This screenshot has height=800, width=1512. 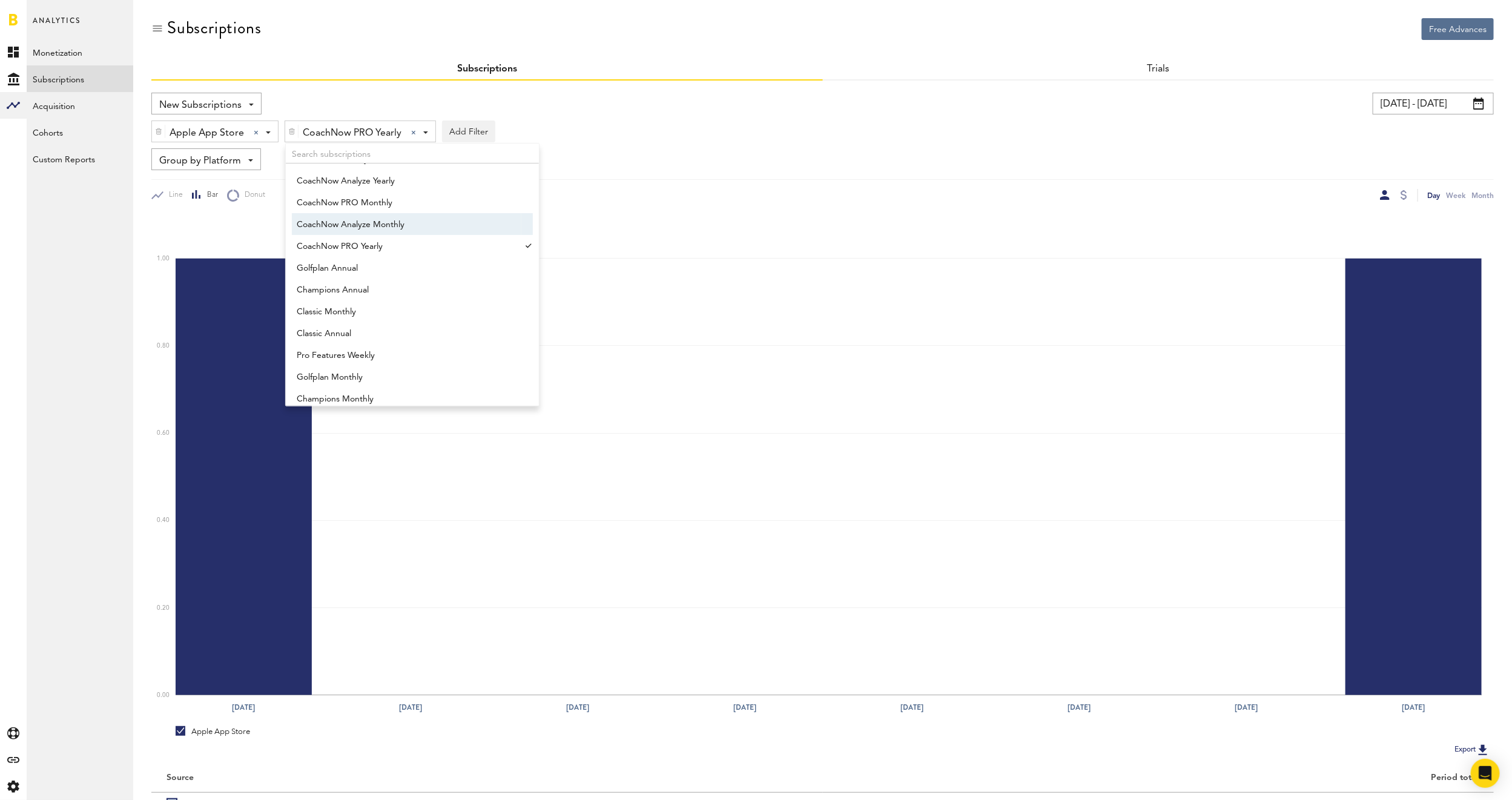 I want to click on div: Source, so click(x=180, y=778).